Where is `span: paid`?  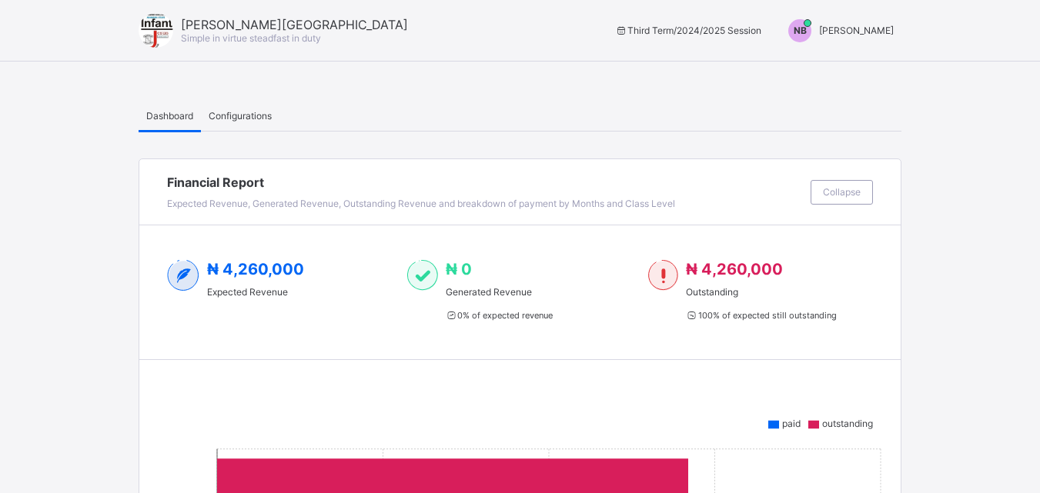 span: paid is located at coordinates (791, 423).